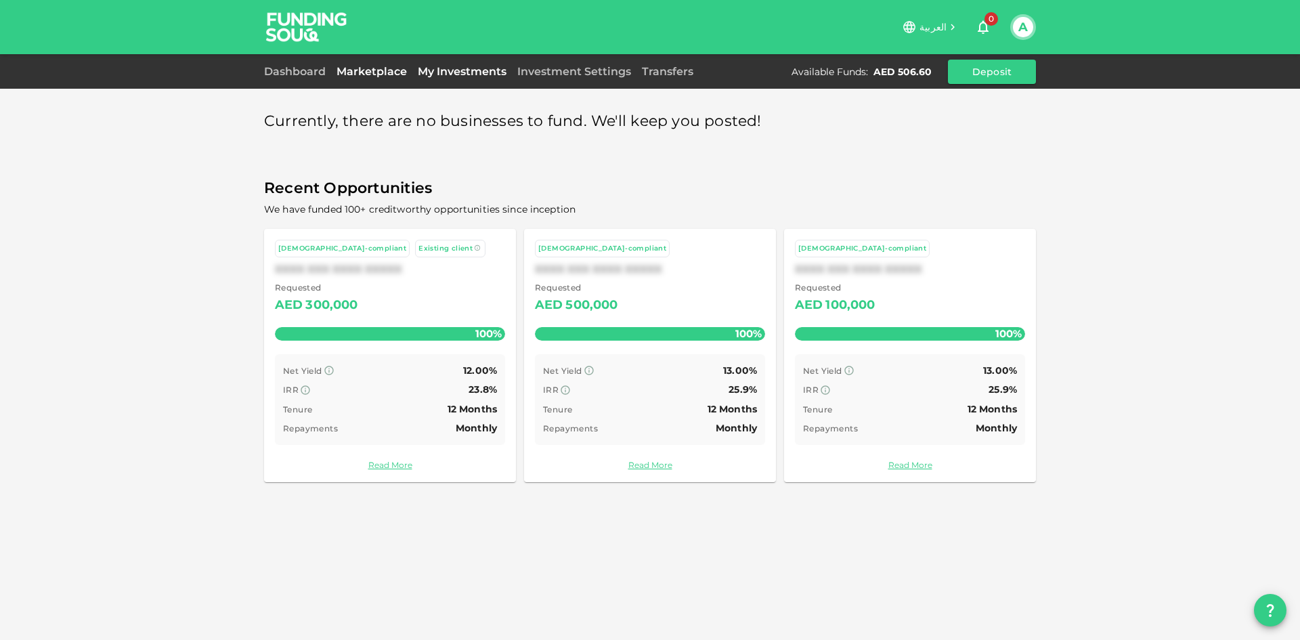 The width and height of the screenshot is (1300, 640). Describe the element at coordinates (574, 71) in the screenshot. I see `a: Investment Settings` at that location.